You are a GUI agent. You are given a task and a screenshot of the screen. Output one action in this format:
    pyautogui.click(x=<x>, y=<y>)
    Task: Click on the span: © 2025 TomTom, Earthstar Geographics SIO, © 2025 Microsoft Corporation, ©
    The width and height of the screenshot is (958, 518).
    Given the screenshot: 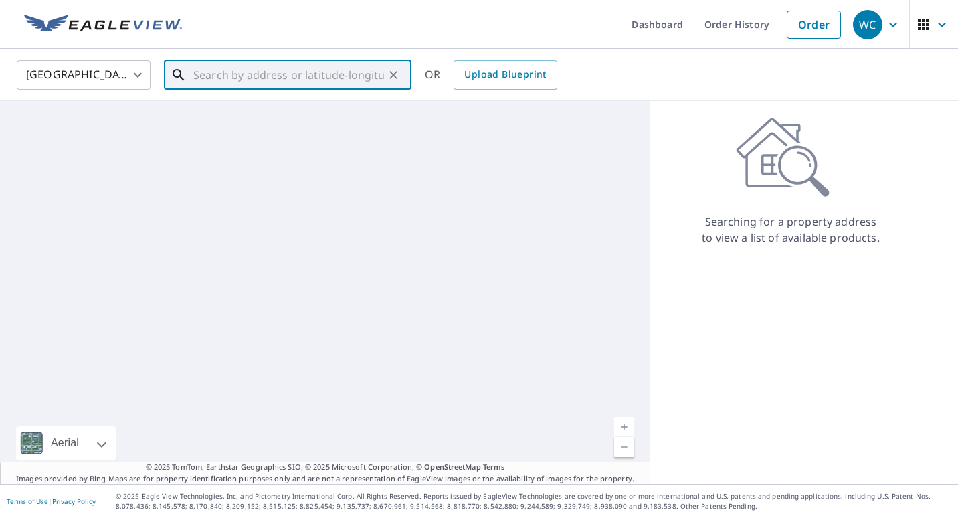 What is the action you would take?
    pyautogui.click(x=325, y=467)
    